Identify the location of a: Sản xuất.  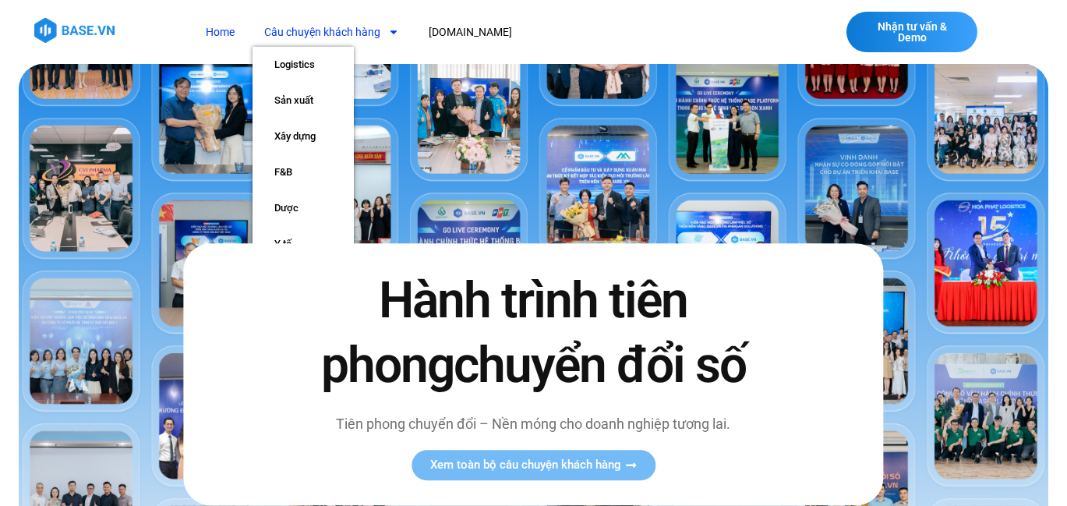
(303, 101).